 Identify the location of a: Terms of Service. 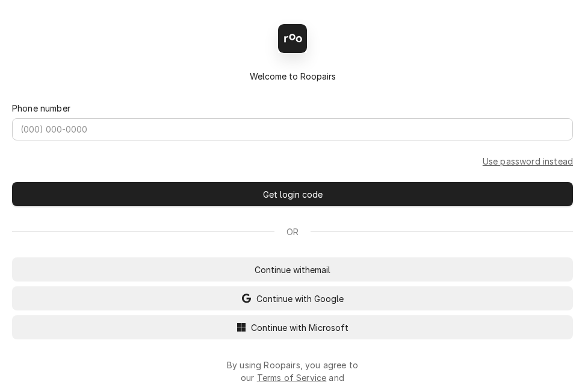
(292, 377).